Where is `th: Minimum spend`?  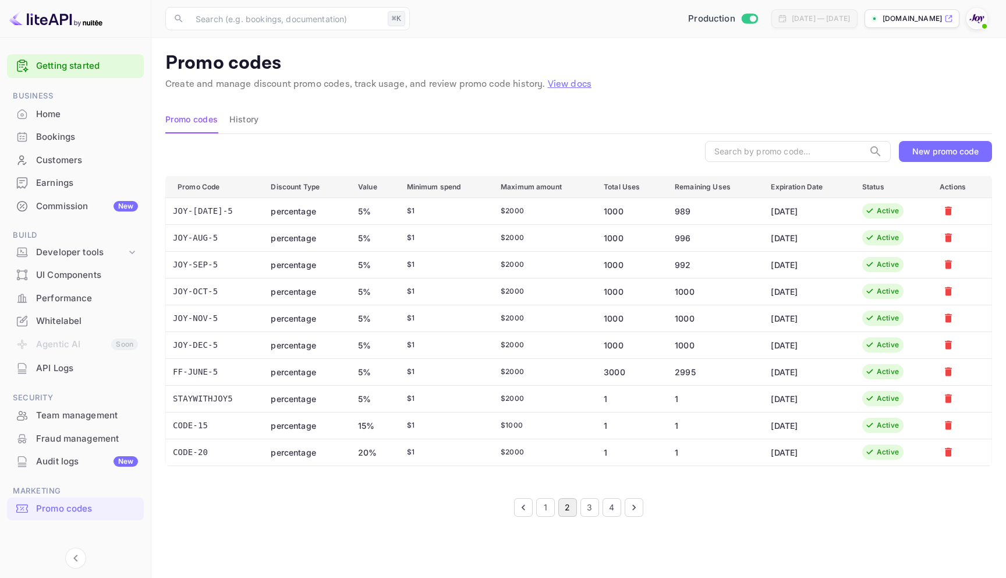
th: Minimum spend is located at coordinates (444, 186).